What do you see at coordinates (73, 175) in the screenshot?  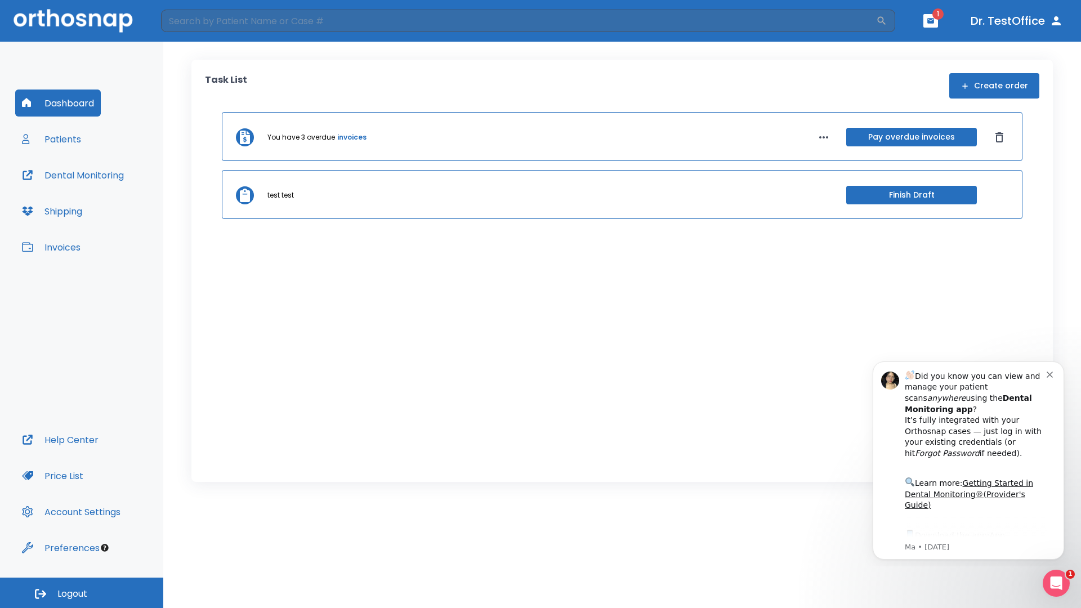 I see `a: Dental Monitoring` at bounding box center [73, 175].